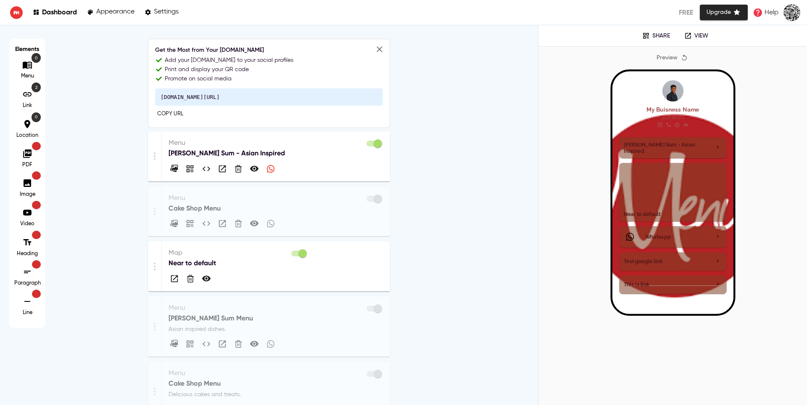 The width and height of the screenshot is (807, 405). Describe the element at coordinates (36, 87) in the screenshot. I see `p: 2 Element Available` at that location.